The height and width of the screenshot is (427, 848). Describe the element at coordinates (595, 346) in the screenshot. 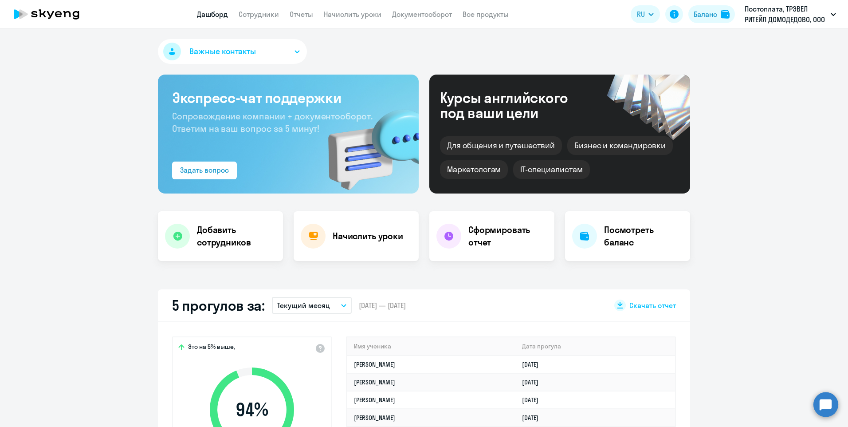

I see `th: Дата прогула` at that location.